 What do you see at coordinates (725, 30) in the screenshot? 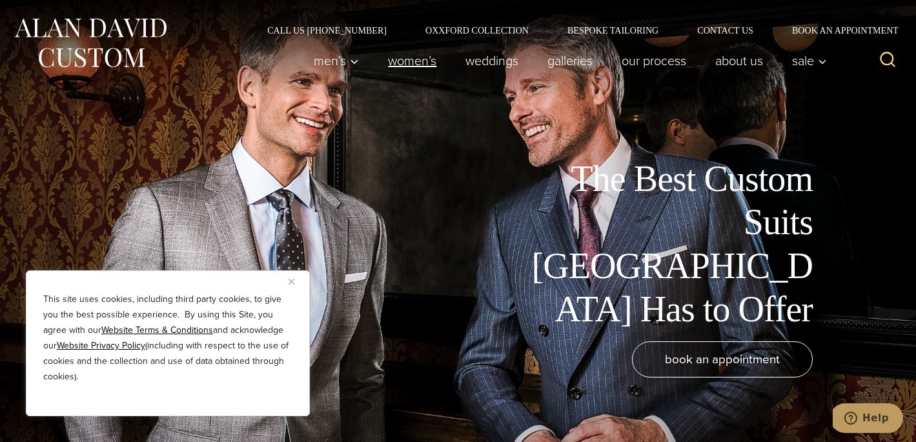
I see `a: Contact Us` at bounding box center [725, 30].